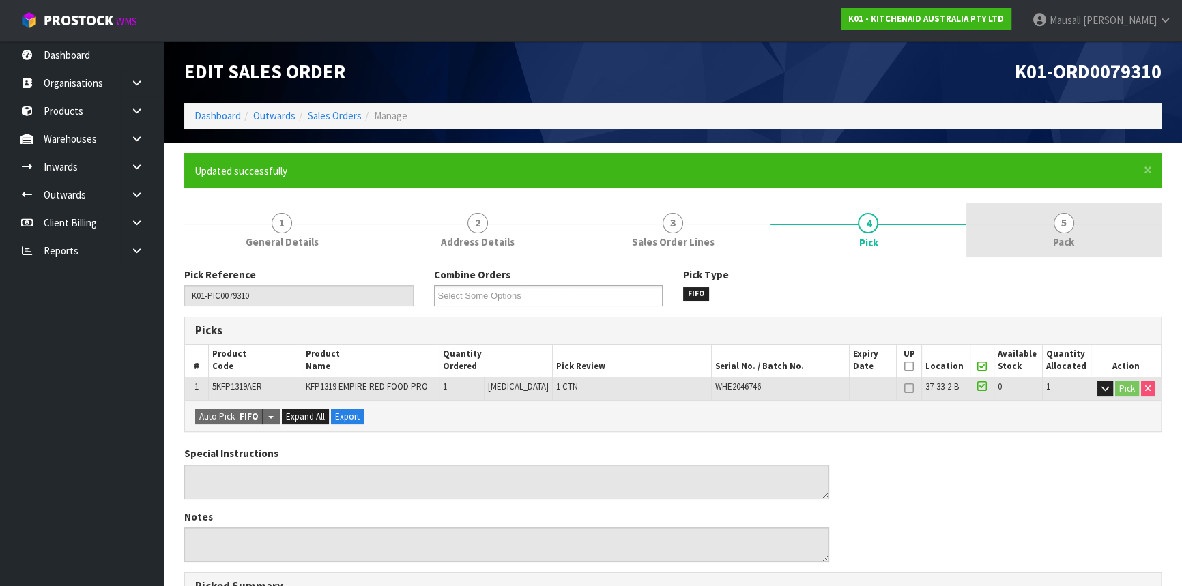 This screenshot has height=586, width=1182. What do you see at coordinates (218, 115) in the screenshot?
I see `a: Dashboard` at bounding box center [218, 115].